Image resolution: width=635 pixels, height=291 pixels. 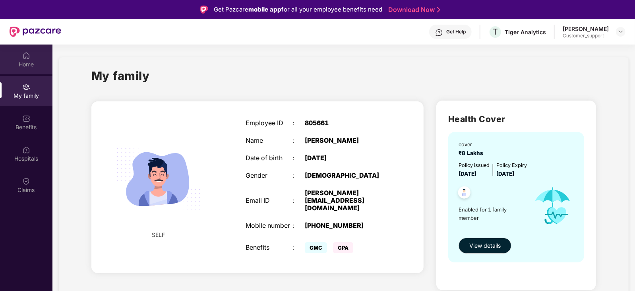 What do you see at coordinates (35, 32) in the screenshot?
I see `img: New Pazcare Logo` at bounding box center [35, 32].